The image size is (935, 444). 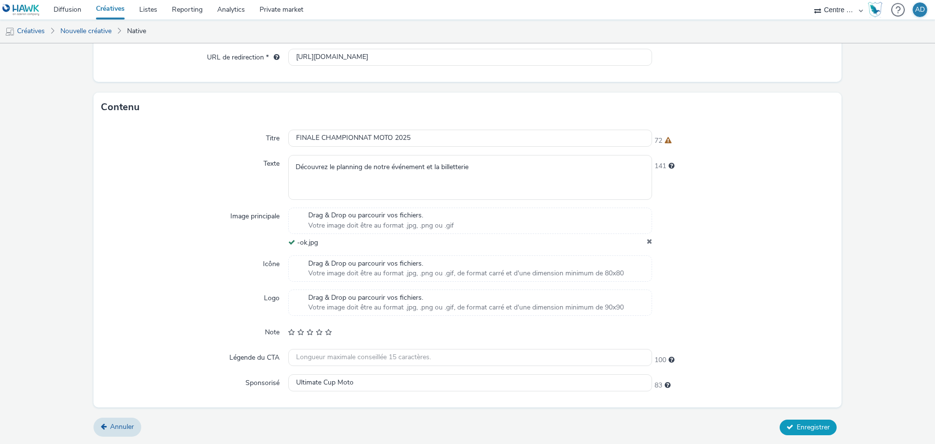 I want to click on a: Annuler, so click(x=117, y=427).